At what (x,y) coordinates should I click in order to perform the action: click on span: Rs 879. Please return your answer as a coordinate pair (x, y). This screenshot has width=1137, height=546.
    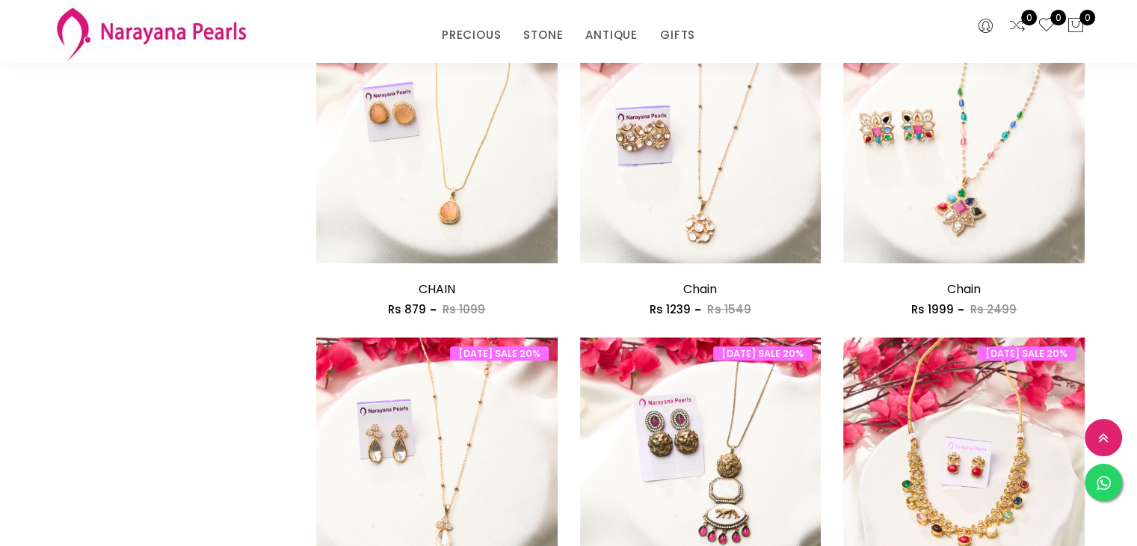
    Looking at the image, I should click on (407, 309).